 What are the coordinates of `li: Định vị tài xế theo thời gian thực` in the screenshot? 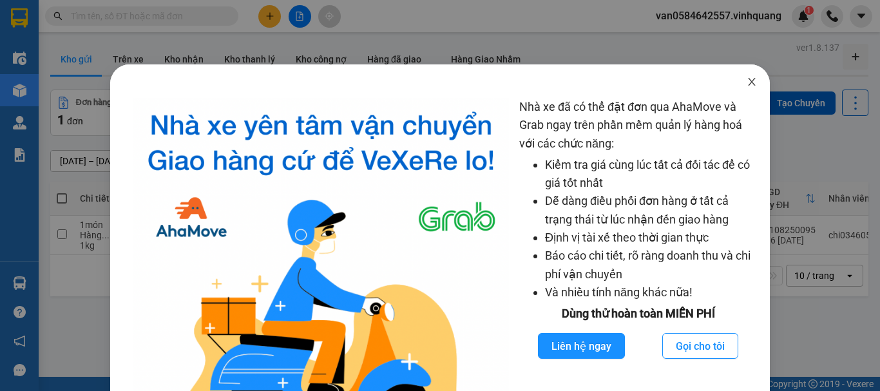 It's located at (650, 238).